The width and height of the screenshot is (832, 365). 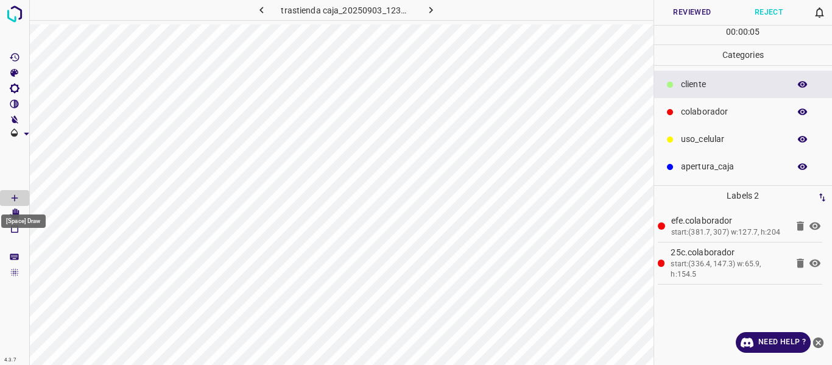 What do you see at coordinates (15, 14) in the screenshot?
I see `img: logo` at bounding box center [15, 14].